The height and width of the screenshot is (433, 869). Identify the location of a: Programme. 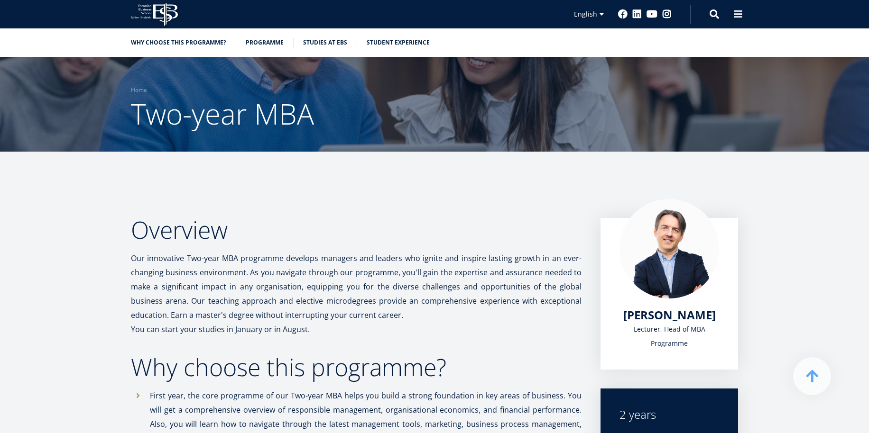
(265, 43).